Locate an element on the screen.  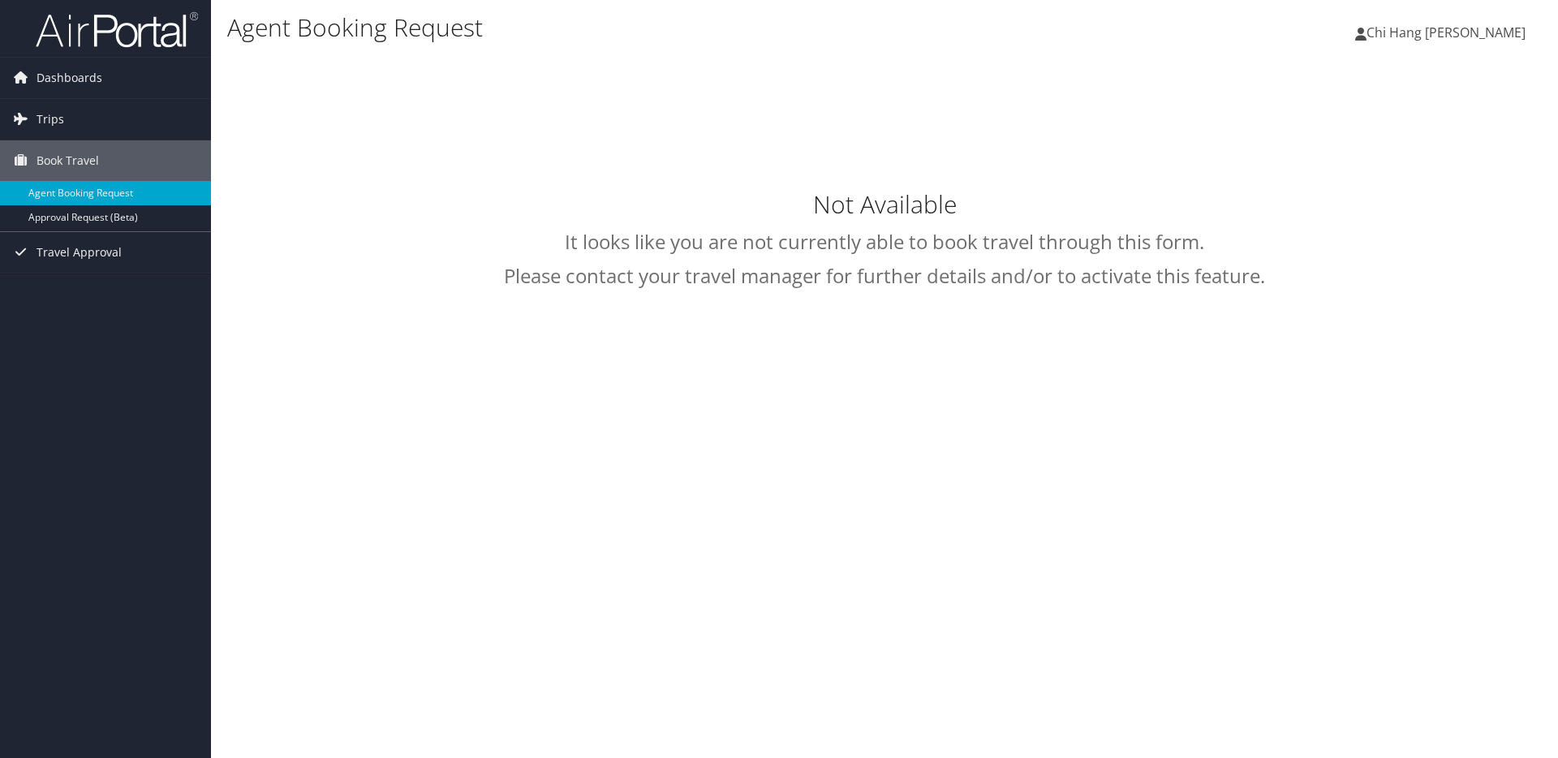
span: Book Travel is located at coordinates (67, 161).